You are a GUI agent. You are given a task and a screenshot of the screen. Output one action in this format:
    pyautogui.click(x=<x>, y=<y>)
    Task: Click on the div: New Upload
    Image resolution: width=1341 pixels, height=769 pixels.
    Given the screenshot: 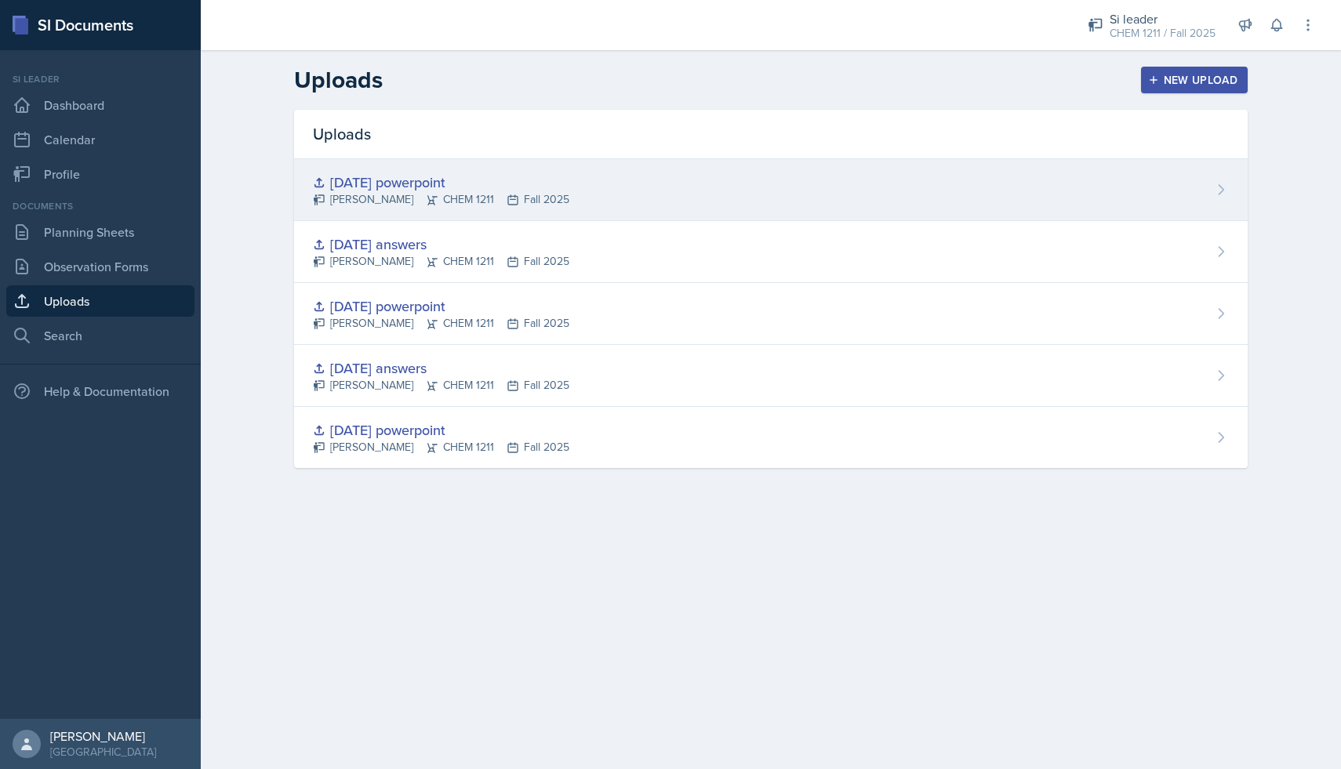 What is the action you would take?
    pyautogui.click(x=1194, y=80)
    